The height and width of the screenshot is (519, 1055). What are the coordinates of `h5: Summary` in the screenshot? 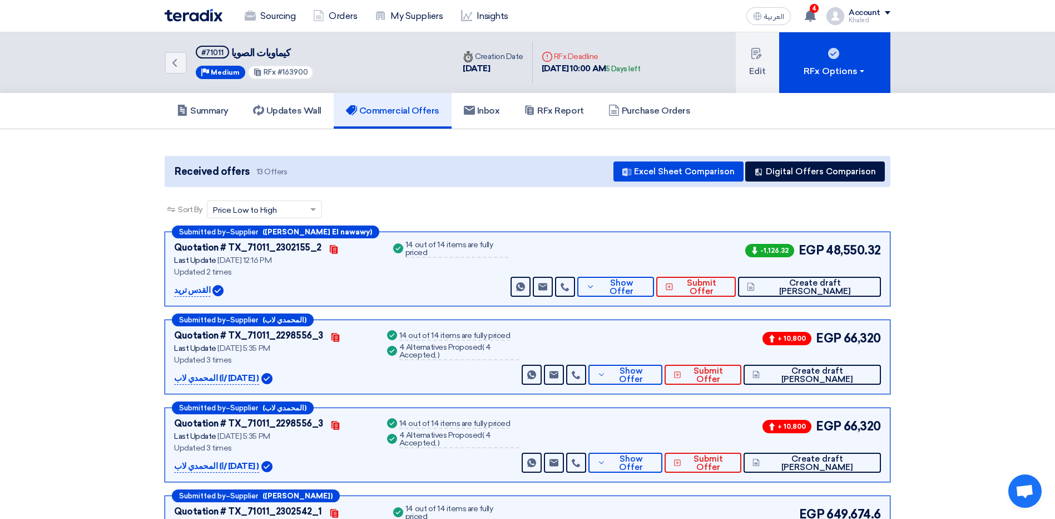 It's located at (203, 111).